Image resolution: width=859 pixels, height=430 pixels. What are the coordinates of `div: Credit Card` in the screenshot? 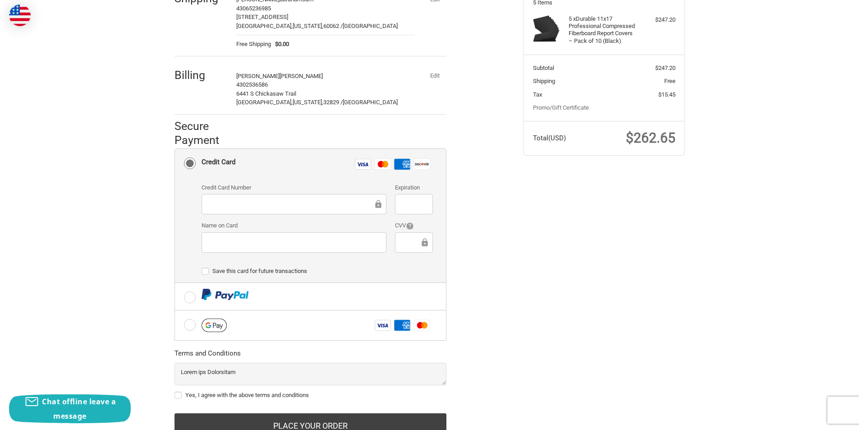 It's located at (218, 162).